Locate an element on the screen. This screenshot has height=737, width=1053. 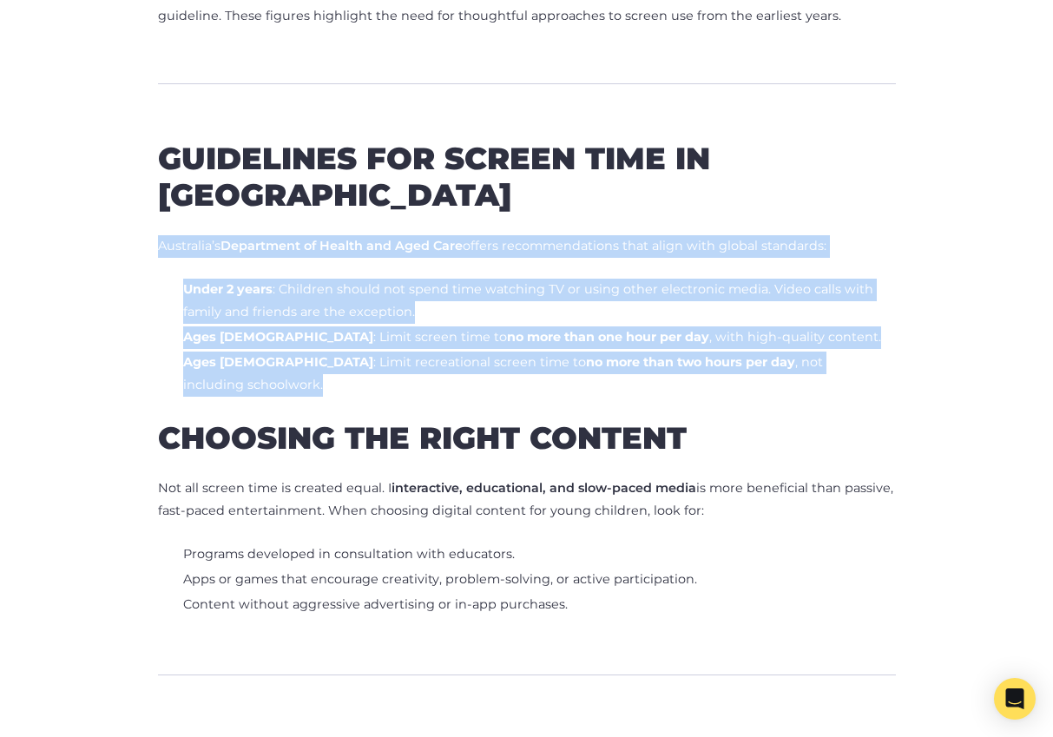
strong: interactive, educational, and slow-paced media is located at coordinates (543, 488).